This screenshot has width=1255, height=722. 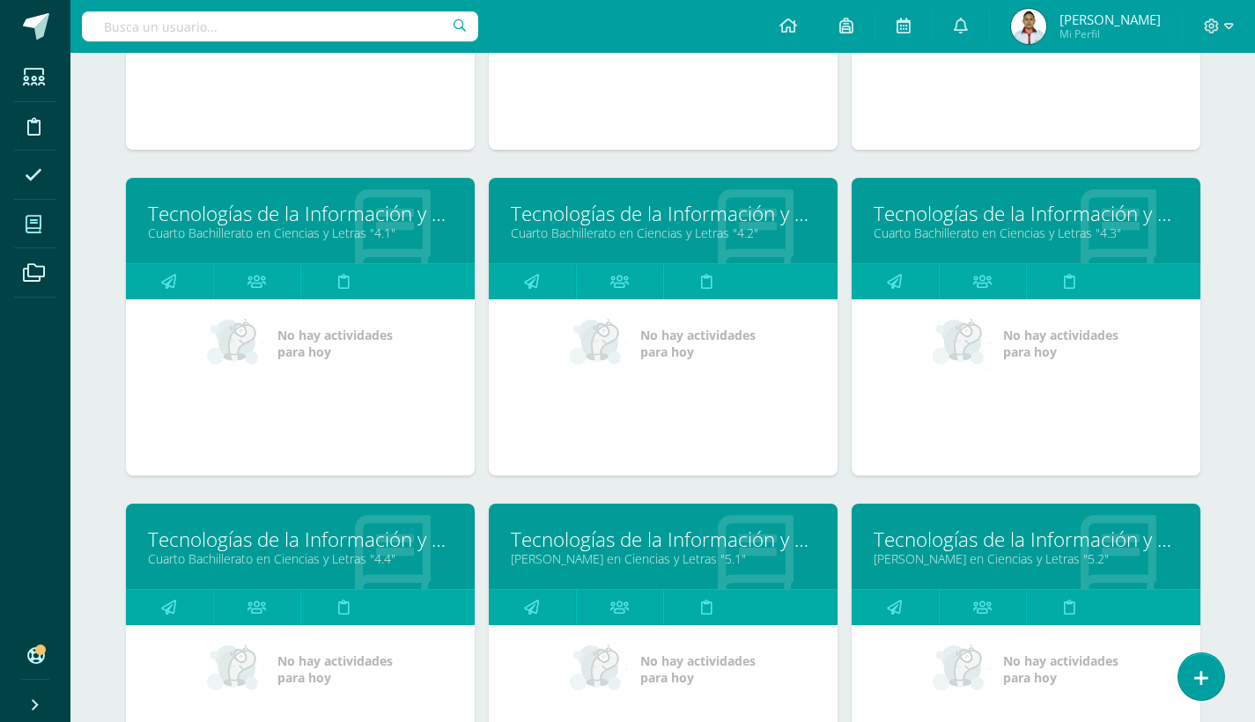 What do you see at coordinates (1029, 26) in the screenshot?
I see `img: c3efe4673e7e2750353020653e82772e.png` at bounding box center [1029, 26].